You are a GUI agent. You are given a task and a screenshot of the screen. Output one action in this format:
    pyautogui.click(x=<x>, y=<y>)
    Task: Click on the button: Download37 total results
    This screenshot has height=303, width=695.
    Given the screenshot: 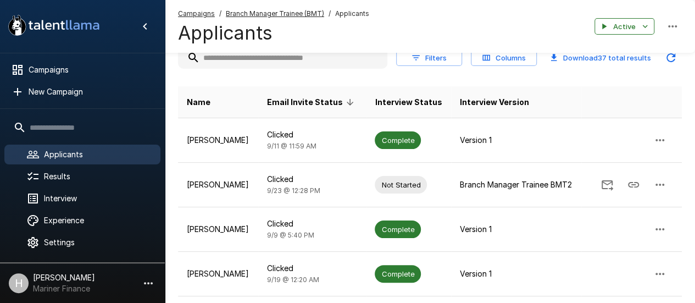 What is the action you would take?
    pyautogui.click(x=601, y=58)
    